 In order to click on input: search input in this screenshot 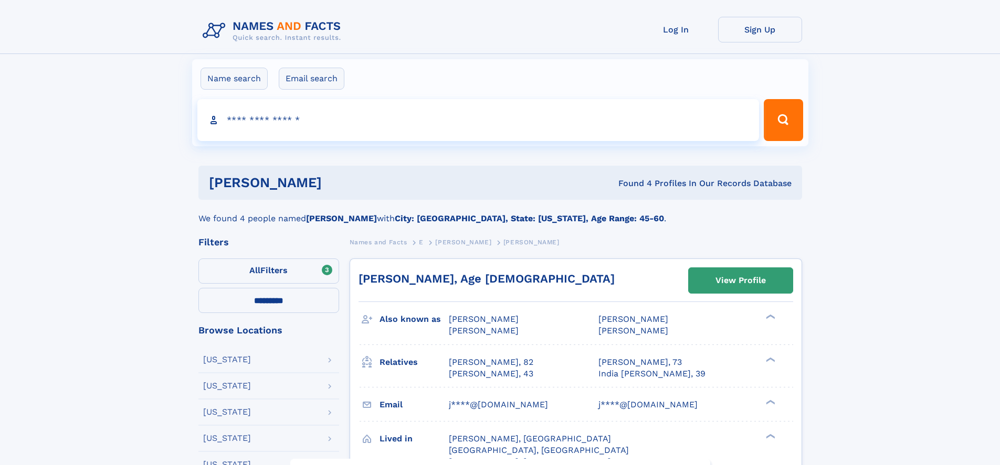, I will do `click(478, 120)`.